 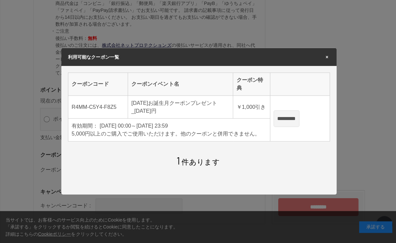 What do you see at coordinates (250, 85) in the screenshot?
I see `th: クーポン特典` at bounding box center [250, 85].